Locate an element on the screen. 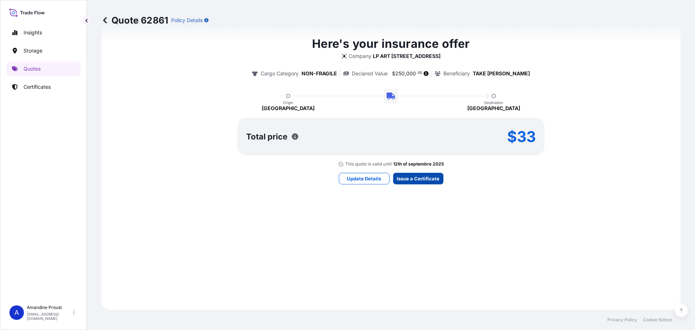 This screenshot has height=330, width=695. p: Insights is located at coordinates (33, 33).